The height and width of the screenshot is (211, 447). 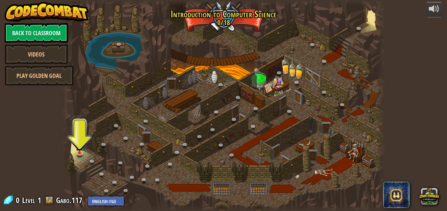 I want to click on a: Videos, so click(x=36, y=54).